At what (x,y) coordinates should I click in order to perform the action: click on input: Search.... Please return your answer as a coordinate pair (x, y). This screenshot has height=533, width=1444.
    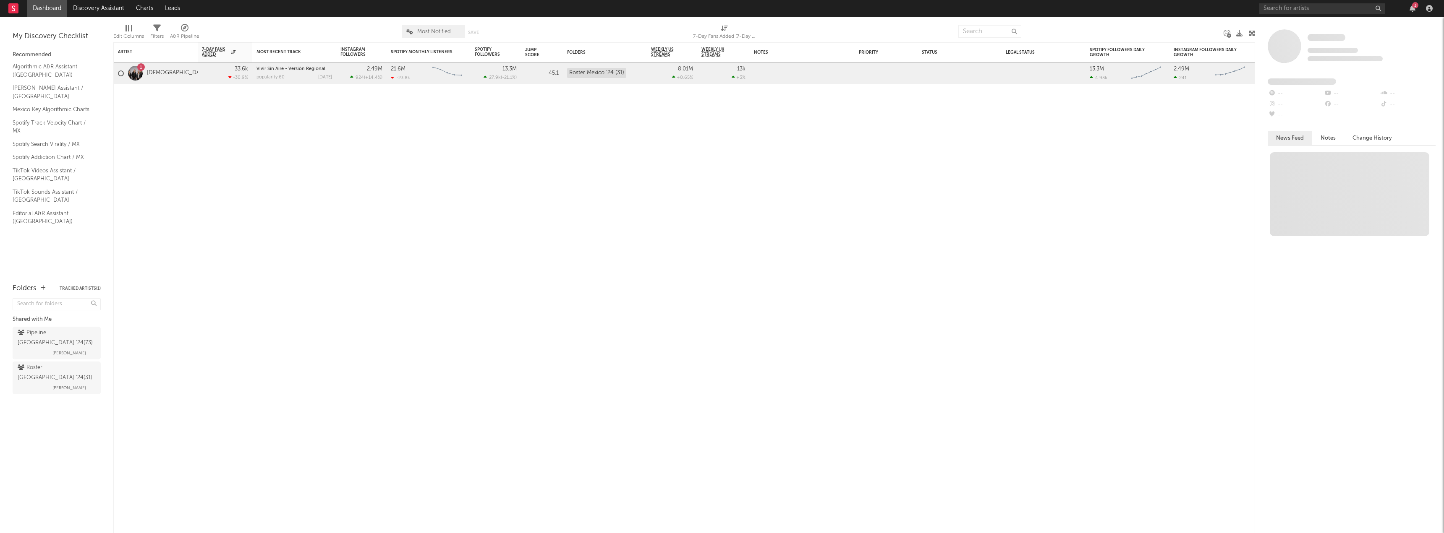
    Looking at the image, I should click on (990, 31).